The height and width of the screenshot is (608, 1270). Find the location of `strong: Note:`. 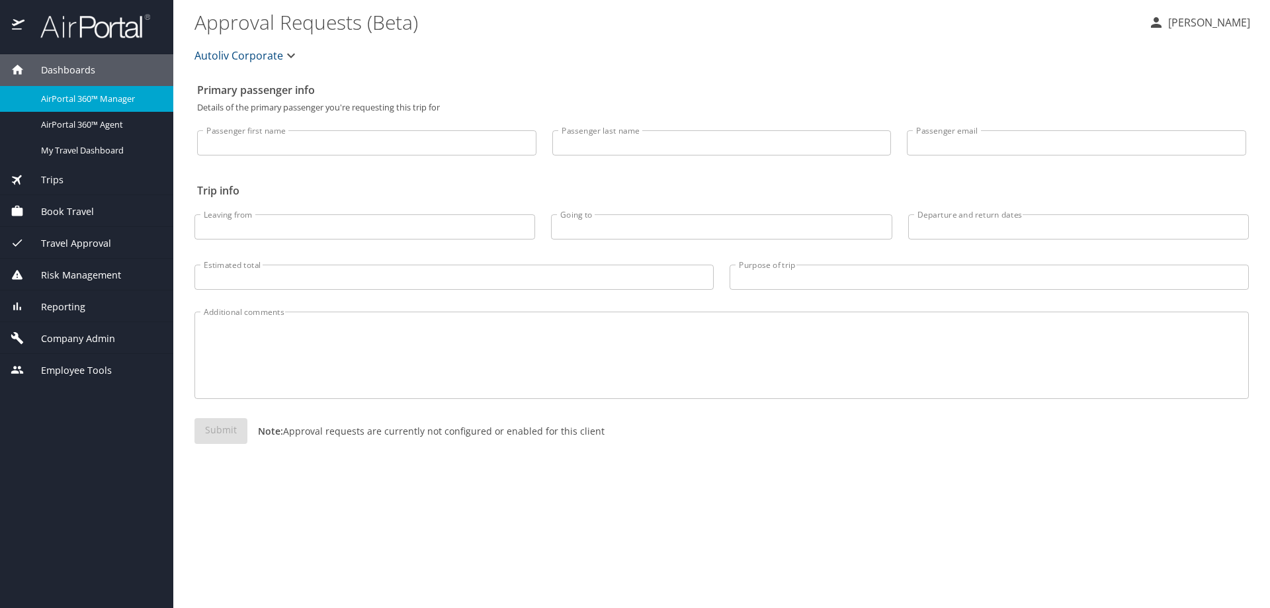

strong: Note: is located at coordinates (271, 431).